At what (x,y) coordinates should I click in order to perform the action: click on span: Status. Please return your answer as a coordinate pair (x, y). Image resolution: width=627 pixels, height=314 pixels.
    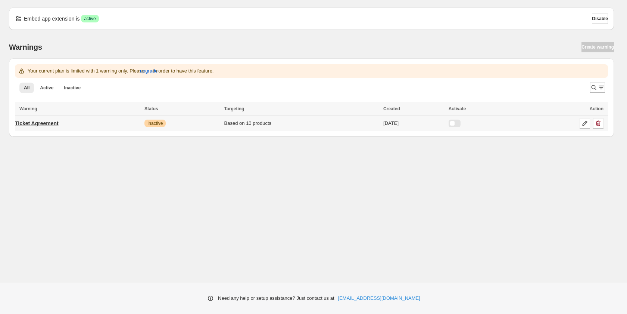
    Looking at the image, I should click on (151, 109).